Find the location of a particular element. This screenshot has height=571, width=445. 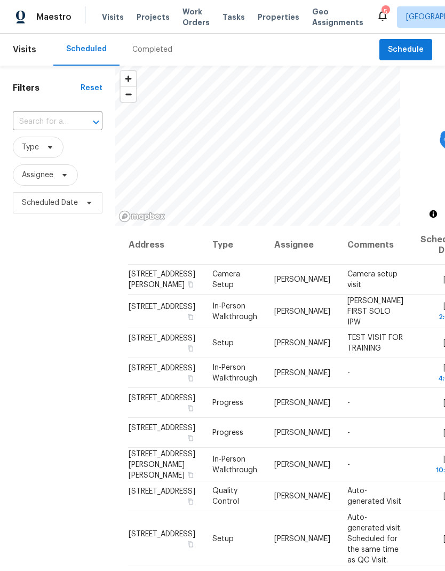

span: Auto-generated Visit is located at coordinates (374, 496).